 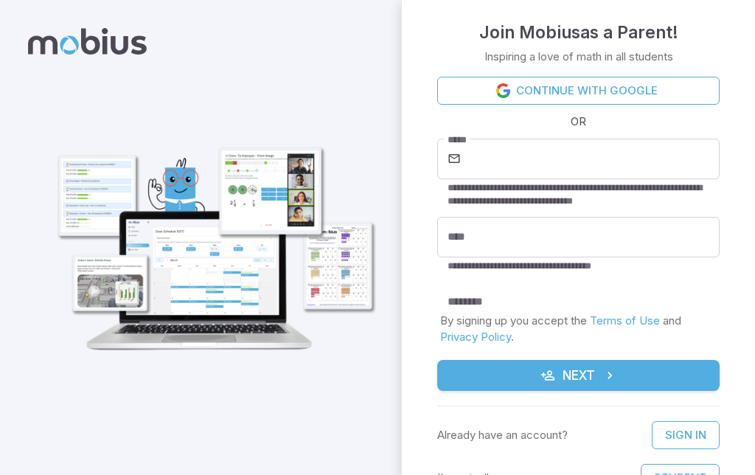 I want to click on a: Continue with Google, so click(x=578, y=91).